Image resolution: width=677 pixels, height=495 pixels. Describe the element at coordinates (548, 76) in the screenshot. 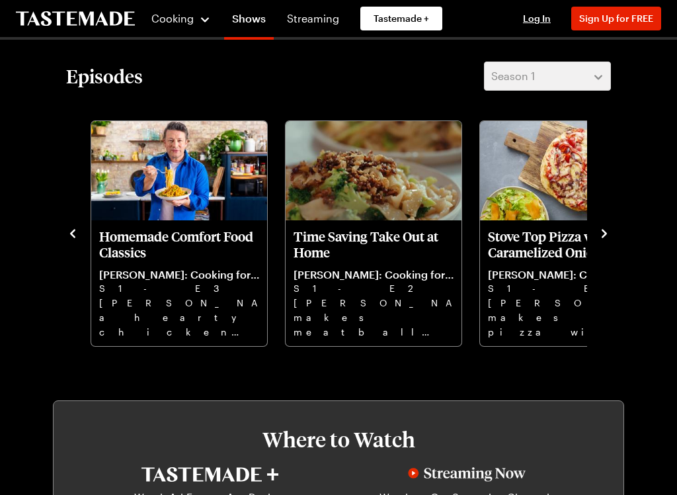

I see `button: Season 1` at that location.